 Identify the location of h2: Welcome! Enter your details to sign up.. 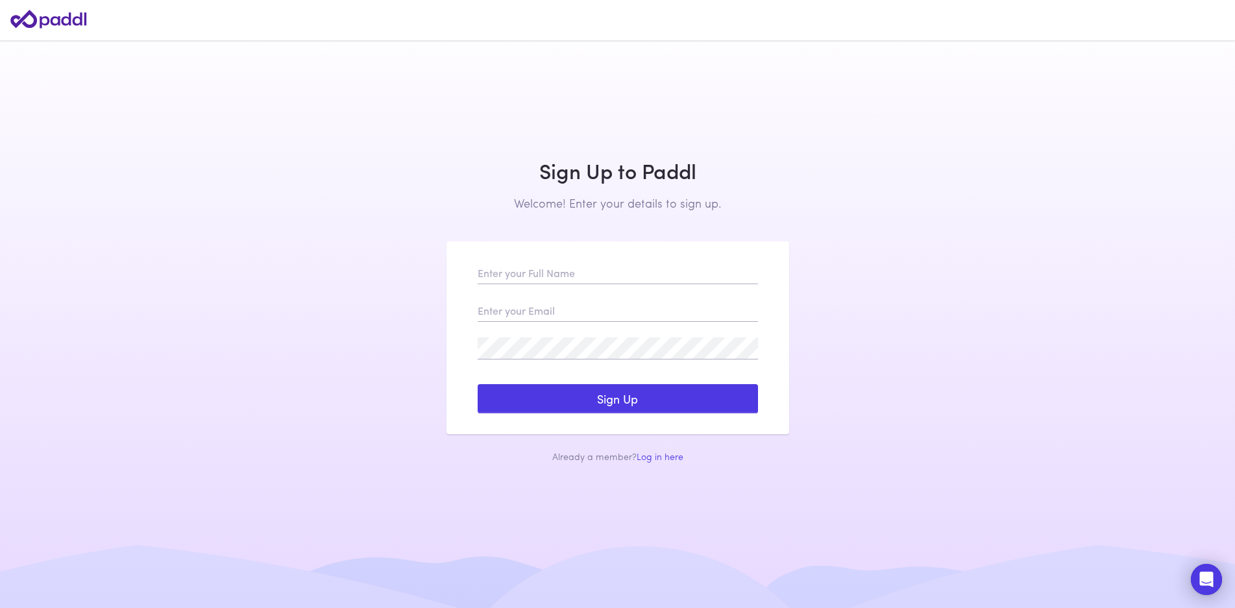
(618, 203).